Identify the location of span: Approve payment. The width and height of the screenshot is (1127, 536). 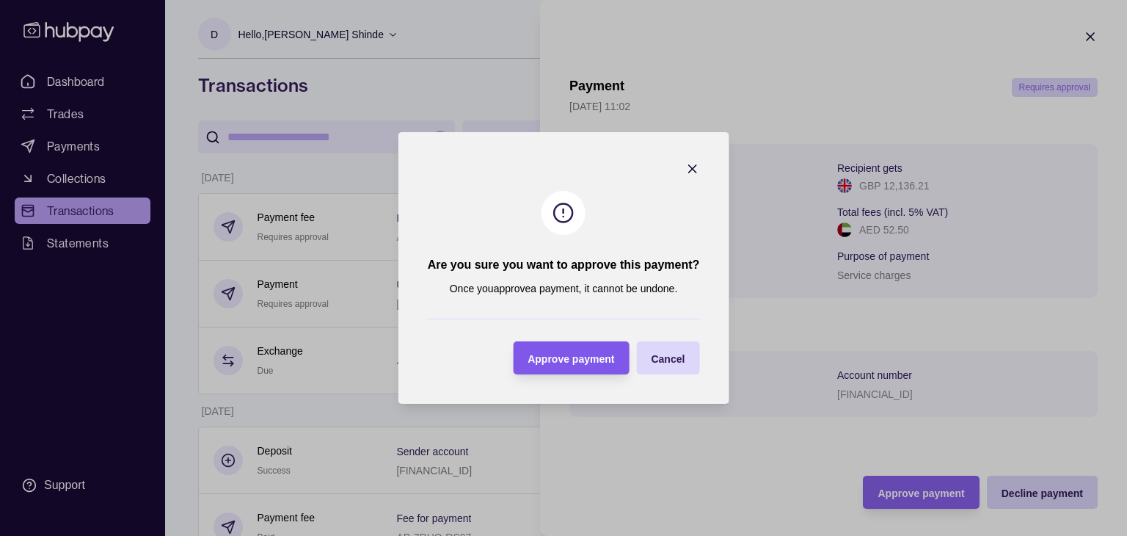
(571, 359).